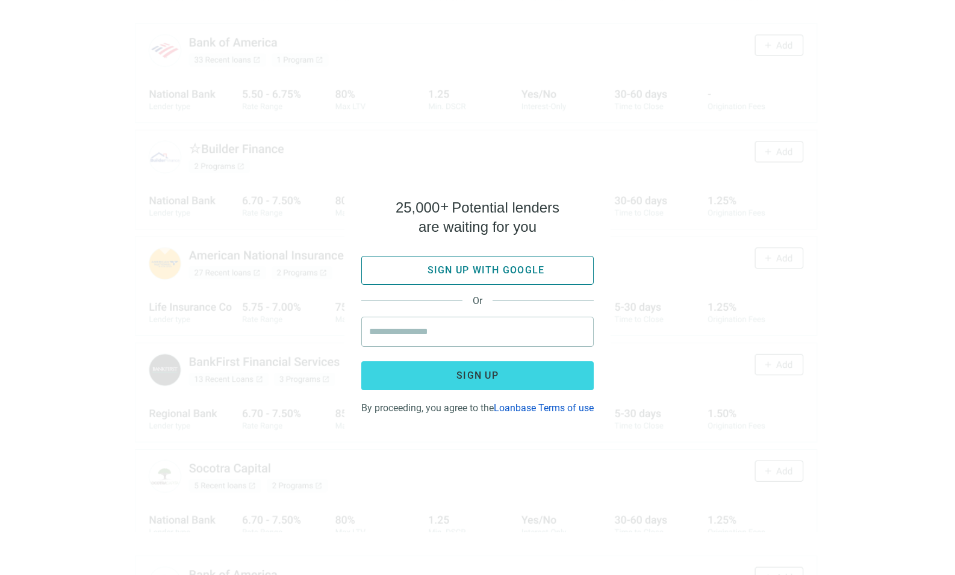 This screenshot has height=575, width=955. I want to click on div: By proceeding, you agree to the, so click(478, 406).